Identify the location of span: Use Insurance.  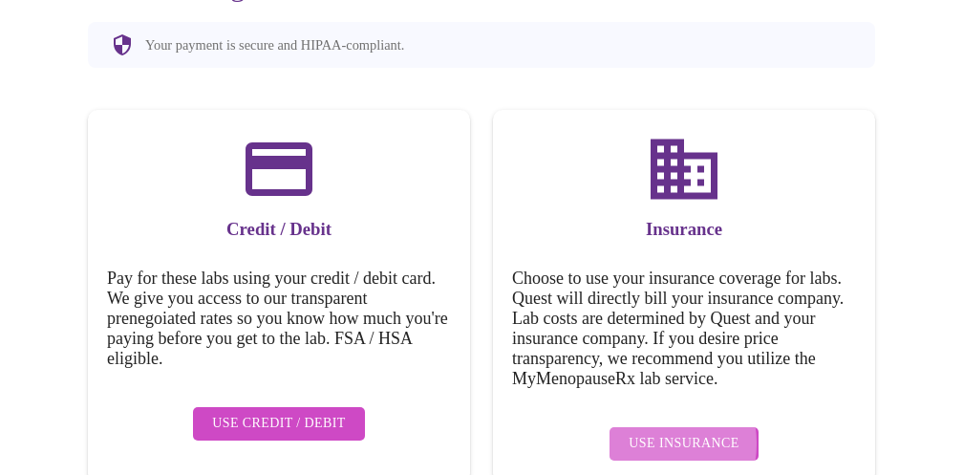
(683, 443).